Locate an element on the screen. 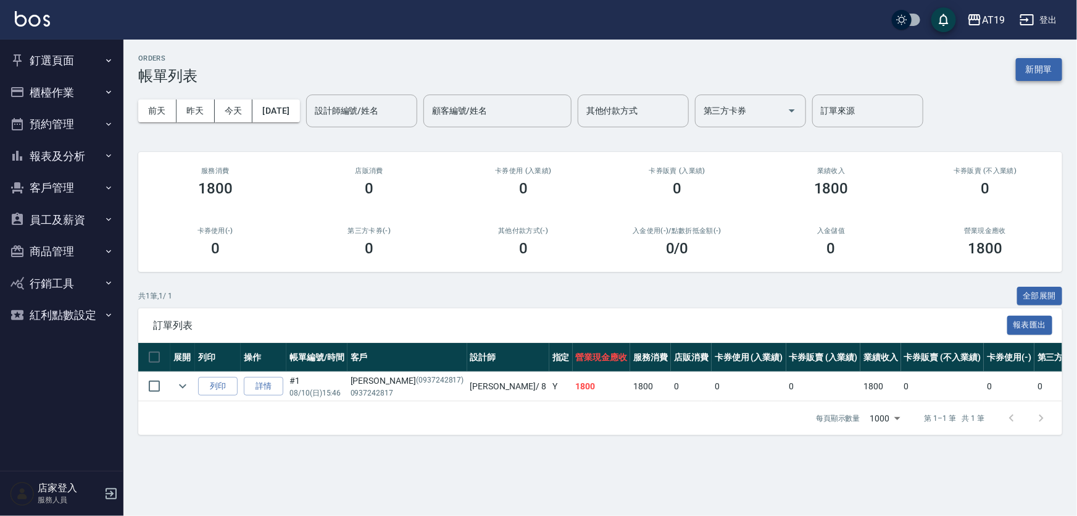 Image resolution: width=1077 pixels, height=516 pixels. p: (0937242817) is located at coordinates (440, 380).